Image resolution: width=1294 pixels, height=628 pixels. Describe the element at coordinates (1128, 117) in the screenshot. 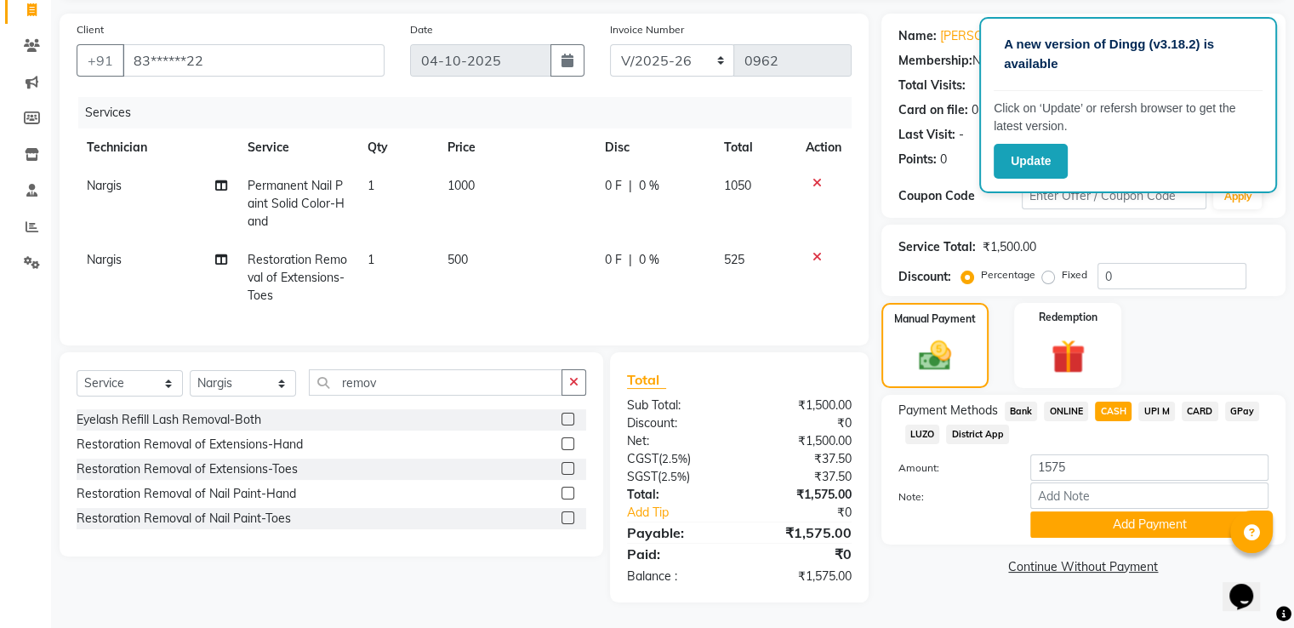

I see `p: Click on ‘Update’ or refersh browser to get the latest version.` at that location.